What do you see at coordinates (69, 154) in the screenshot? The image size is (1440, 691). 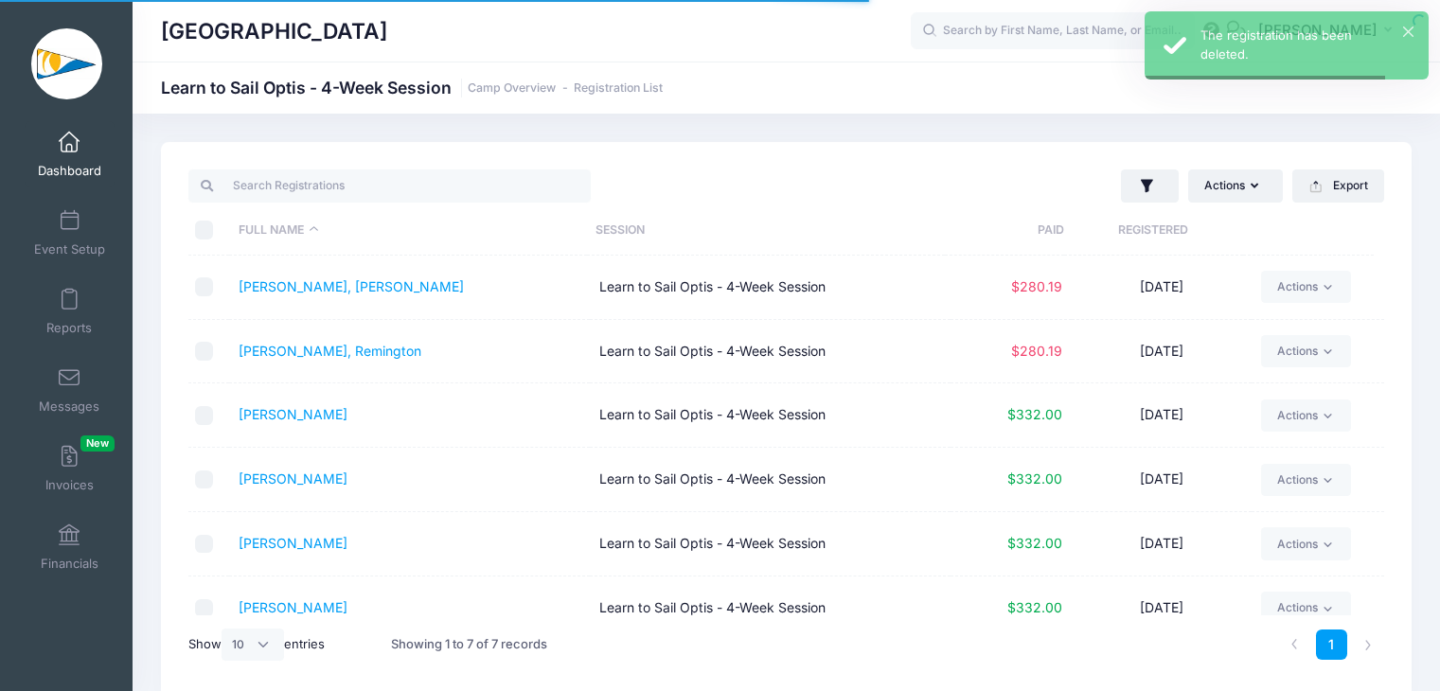 I see `a: Dashboard` at bounding box center [69, 154].